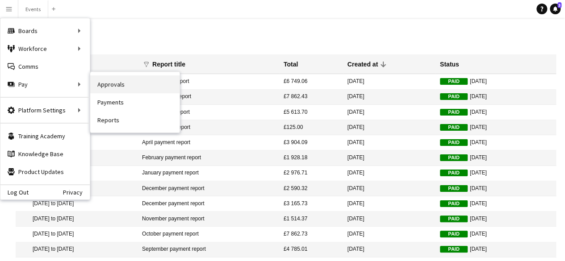  Describe the element at coordinates (311, 143) in the screenshot. I see `mat-cell: £3 904.09` at that location.